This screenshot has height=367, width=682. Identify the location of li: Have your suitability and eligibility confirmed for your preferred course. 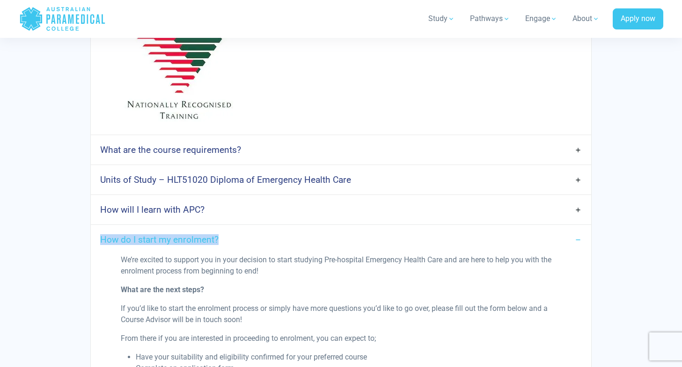
(348, 357).